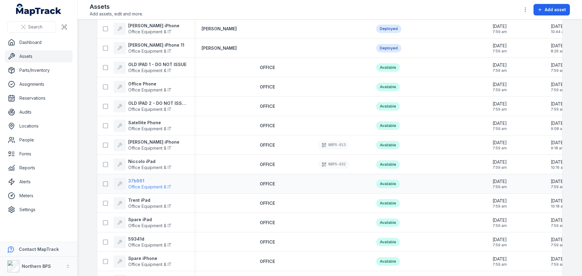  I want to click on time: 15/10/2025, 10:18:27 am, so click(558, 203).